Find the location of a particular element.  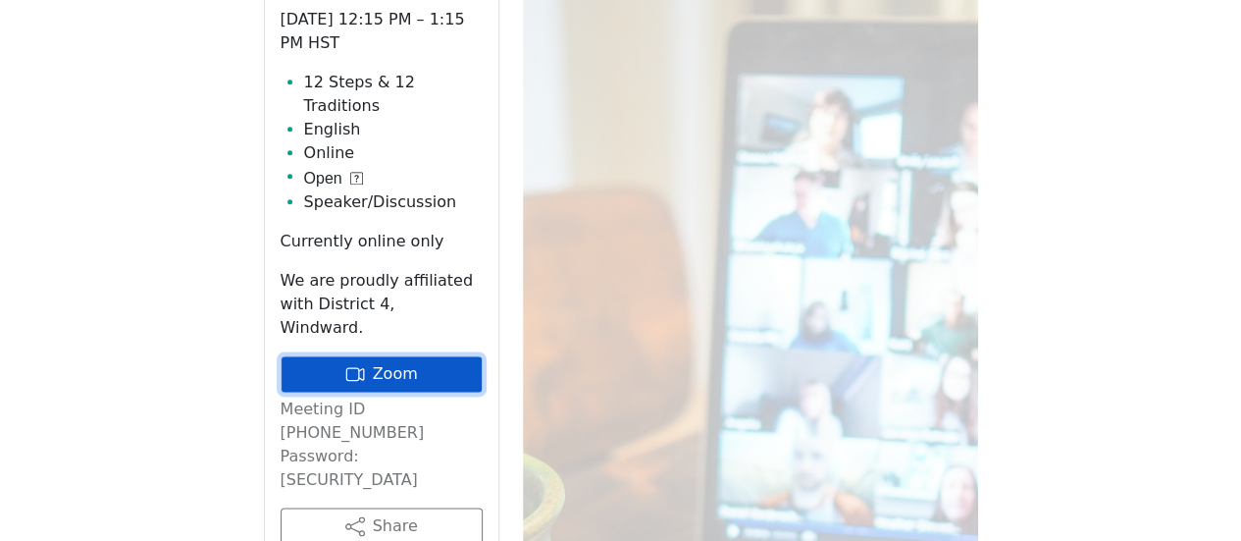

p: We are proudly affiliated with District 4, Windward. is located at coordinates (382, 304).